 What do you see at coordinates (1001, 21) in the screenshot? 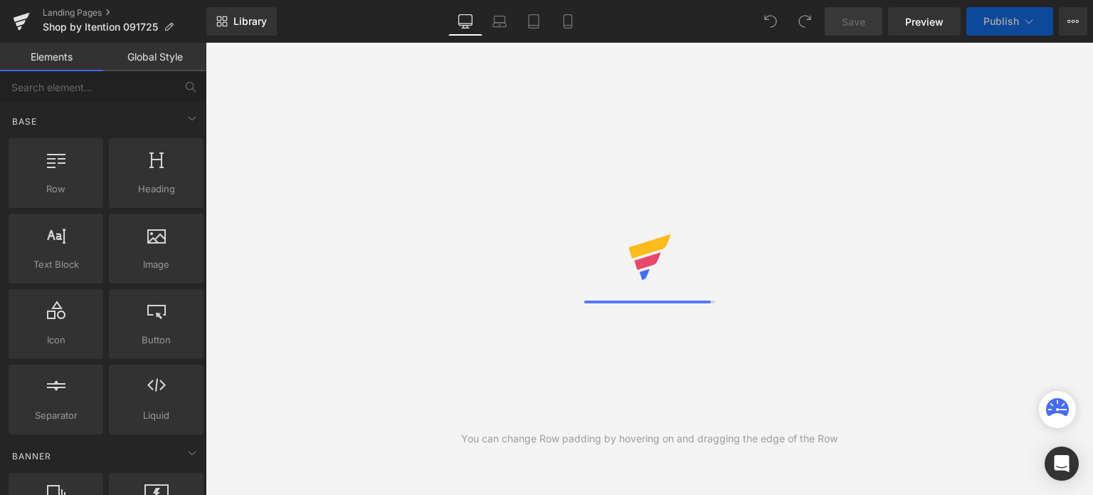
I see `span: Publish` at bounding box center [1001, 21].